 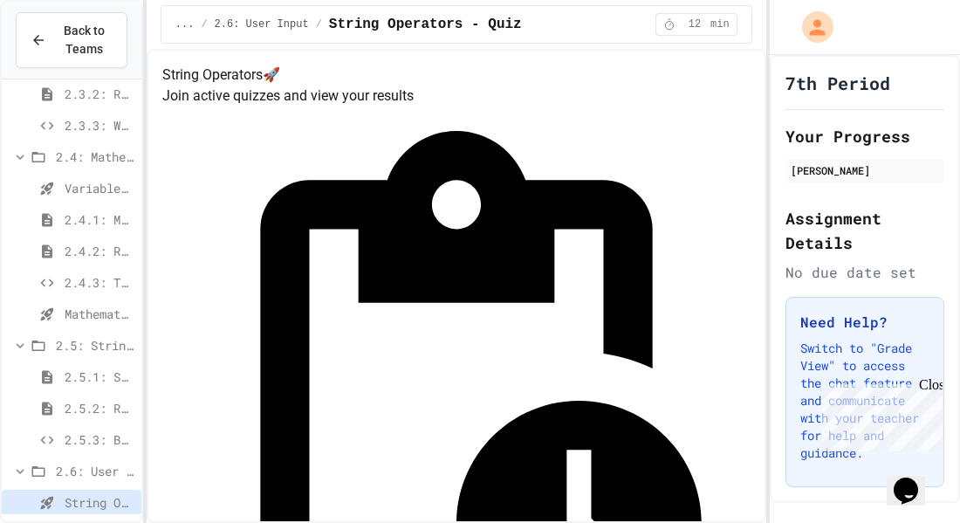 I want to click on div: Chat with us now!Close, so click(x=64, y=58).